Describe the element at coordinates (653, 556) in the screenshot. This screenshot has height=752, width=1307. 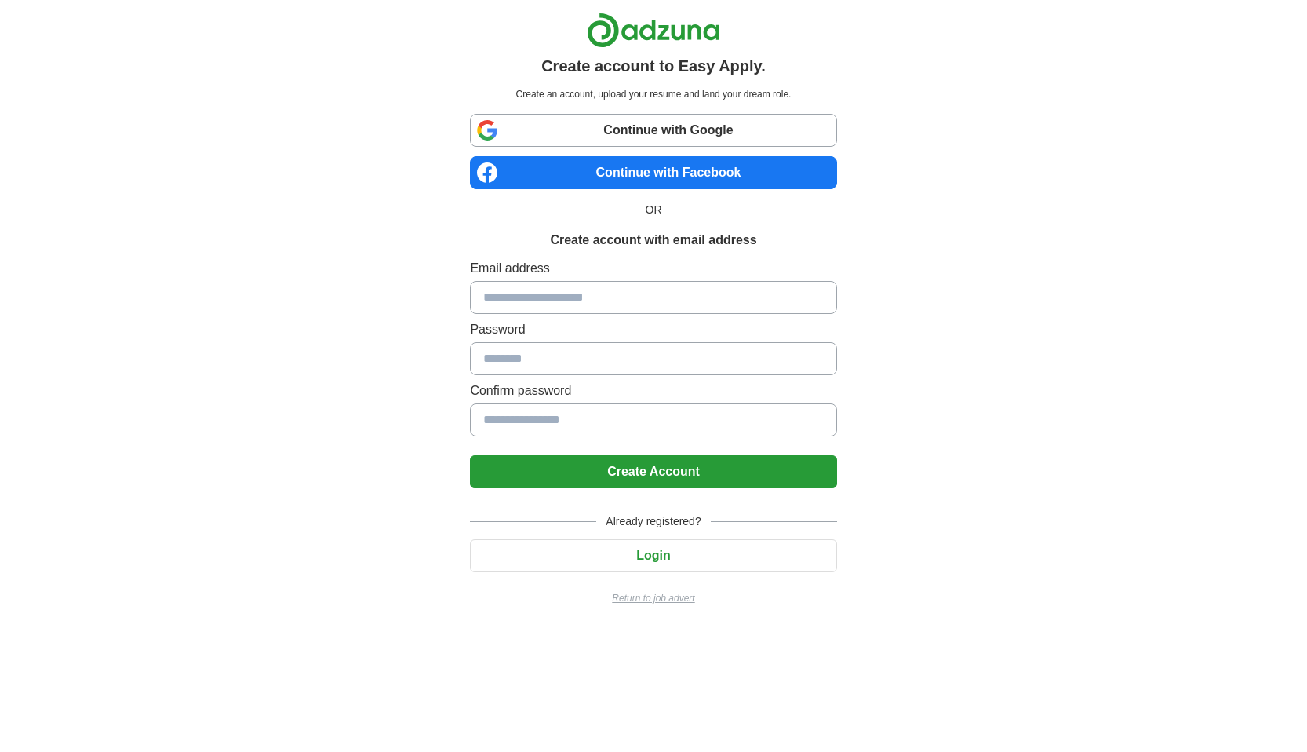
I see `button: Login` at that location.